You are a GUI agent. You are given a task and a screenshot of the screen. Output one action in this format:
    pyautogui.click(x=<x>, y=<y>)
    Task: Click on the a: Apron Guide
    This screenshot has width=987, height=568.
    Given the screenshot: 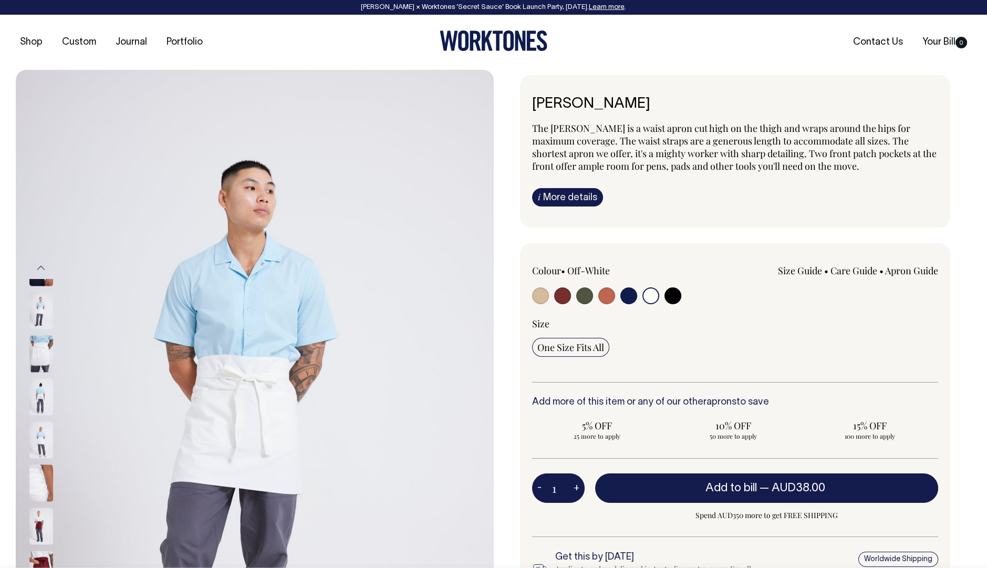 What is the action you would take?
    pyautogui.click(x=911, y=270)
    